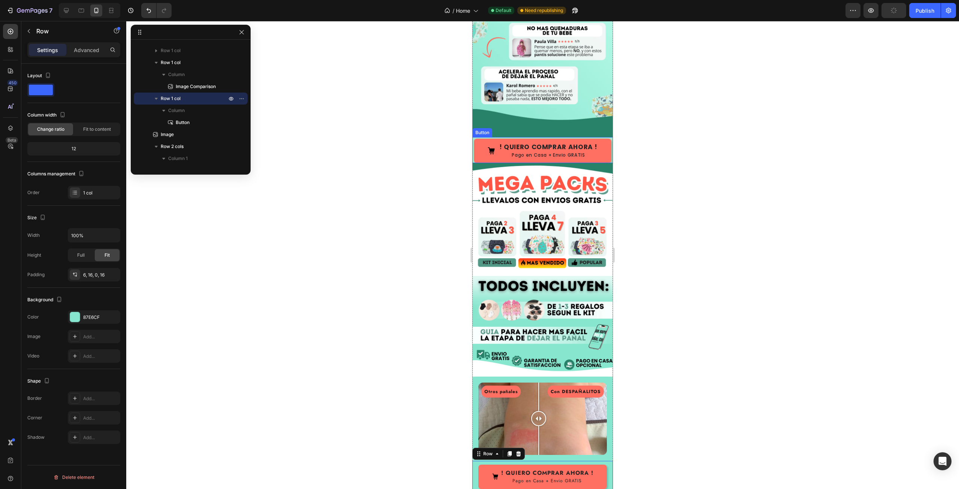 The width and height of the screenshot is (959, 489). What do you see at coordinates (70, 130) in the screenshot?
I see `button: <p><span style="background-color:rgba(255,255,255,0);color:rgb(36,36,36);font-size:17px;"><strong...` at bounding box center [70, 130].